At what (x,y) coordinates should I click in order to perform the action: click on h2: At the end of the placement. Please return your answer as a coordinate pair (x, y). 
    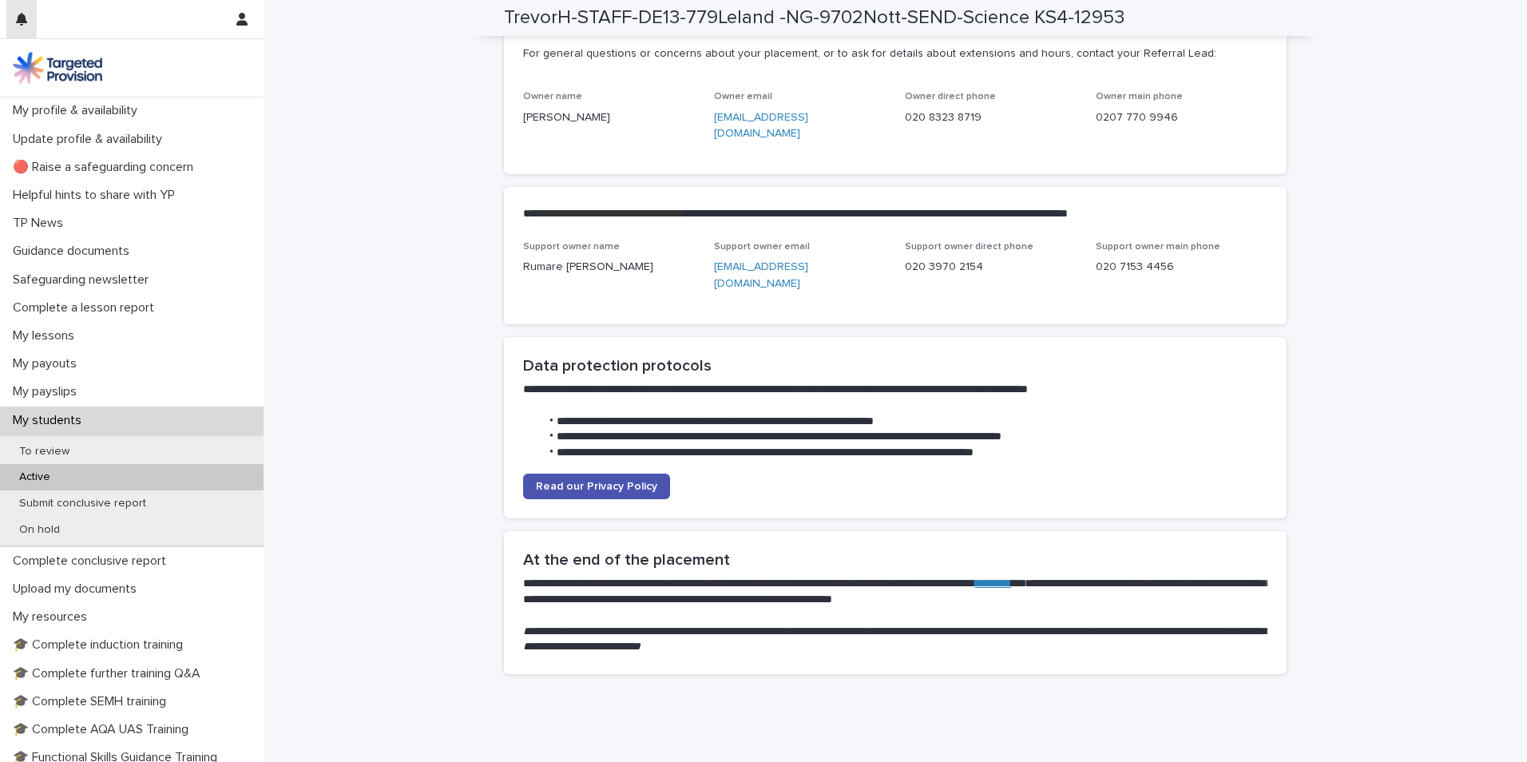
    Looking at the image, I should click on (895, 560).